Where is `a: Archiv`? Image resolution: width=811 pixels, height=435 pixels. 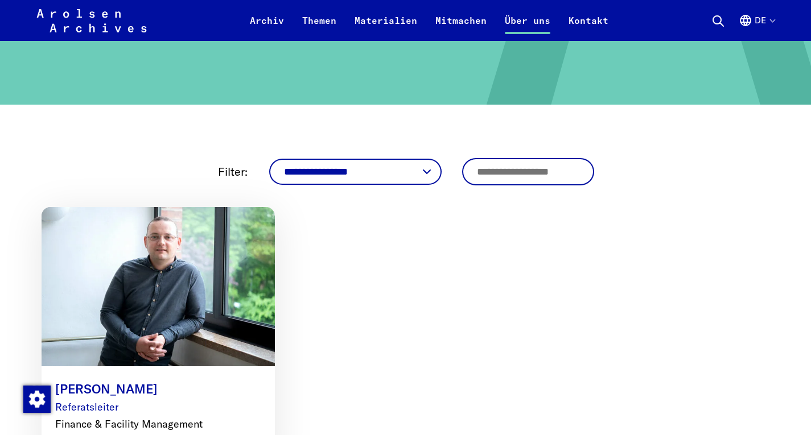 a: Archiv is located at coordinates (267, 27).